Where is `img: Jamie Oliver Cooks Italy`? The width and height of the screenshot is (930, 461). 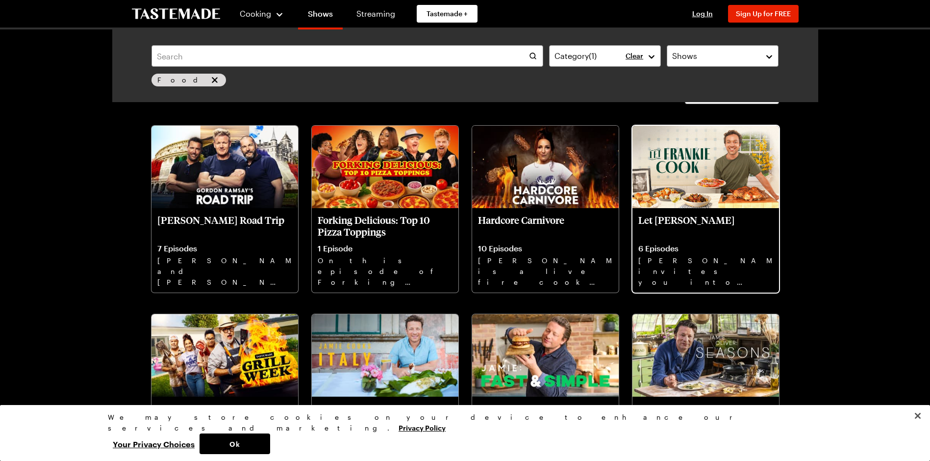
img: Jamie Oliver Cooks Italy is located at coordinates (385, 355).